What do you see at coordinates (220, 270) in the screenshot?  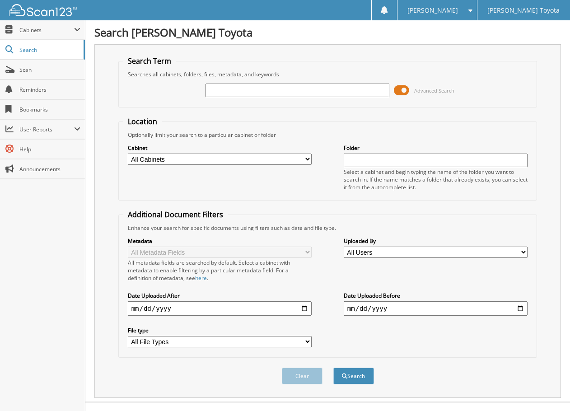 I see `div: All metadata fields are searched by default. Select a cabinet with metadata to enable filtering b...` at bounding box center [220, 270].